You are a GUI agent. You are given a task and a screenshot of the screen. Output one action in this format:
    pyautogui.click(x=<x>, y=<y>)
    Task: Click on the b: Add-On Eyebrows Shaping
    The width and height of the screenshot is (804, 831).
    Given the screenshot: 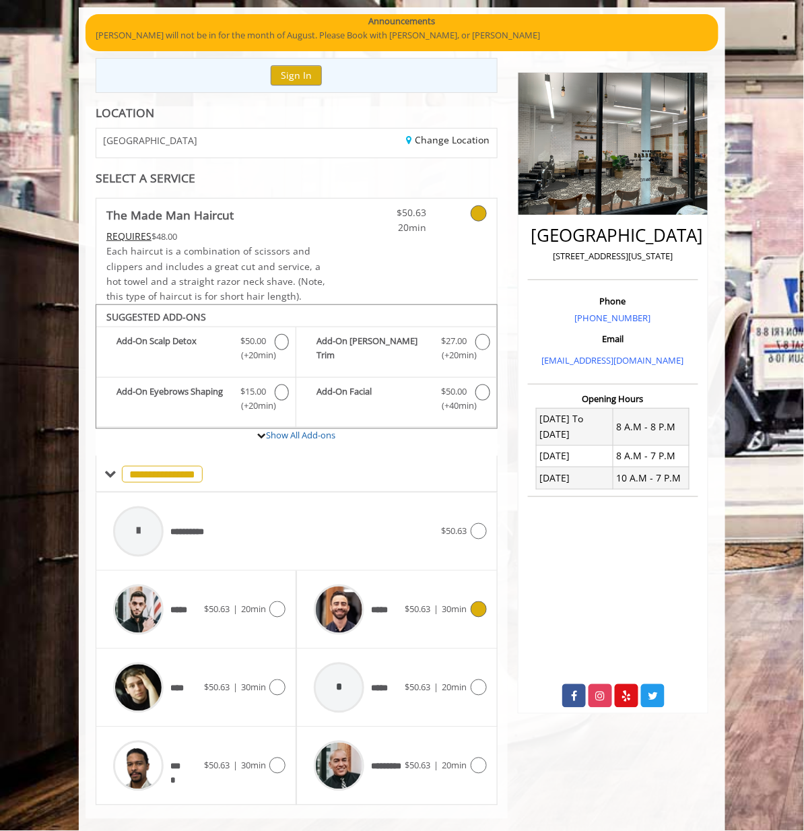 What is the action you would take?
    pyautogui.click(x=174, y=399)
    